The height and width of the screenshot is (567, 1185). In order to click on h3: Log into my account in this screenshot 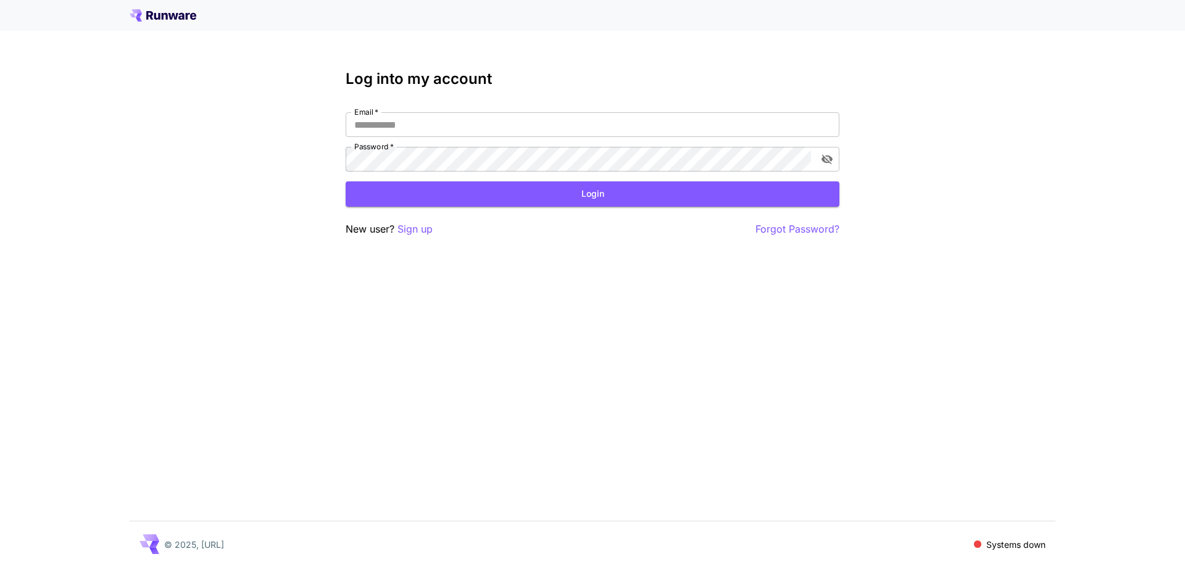, I will do `click(592, 79)`.